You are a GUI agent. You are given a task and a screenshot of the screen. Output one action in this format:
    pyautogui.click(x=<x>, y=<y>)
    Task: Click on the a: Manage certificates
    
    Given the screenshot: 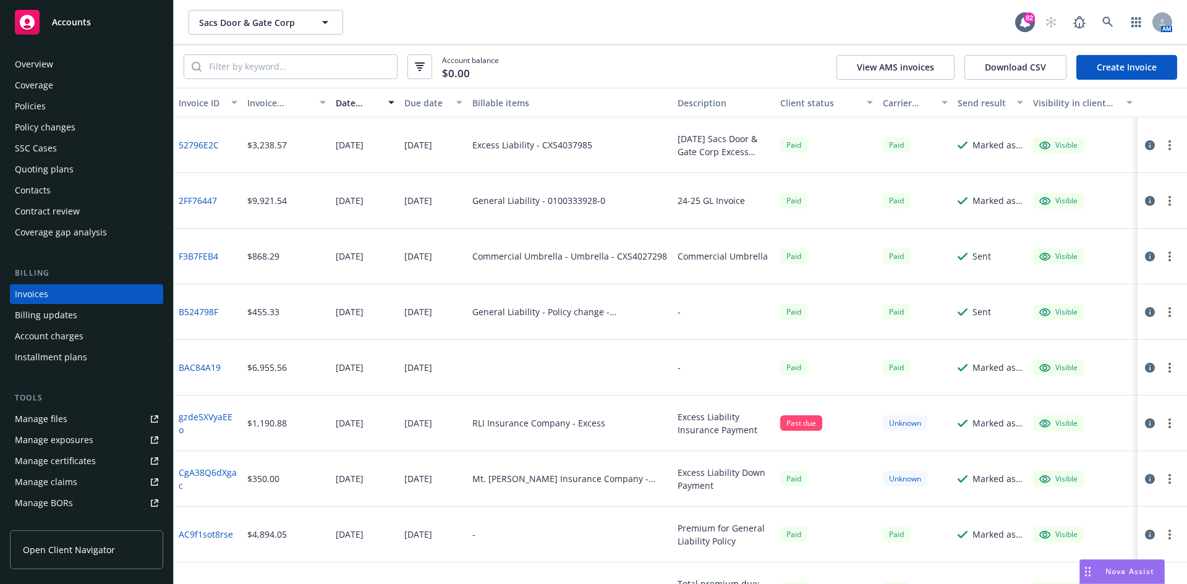 What is the action you would take?
    pyautogui.click(x=87, y=461)
    